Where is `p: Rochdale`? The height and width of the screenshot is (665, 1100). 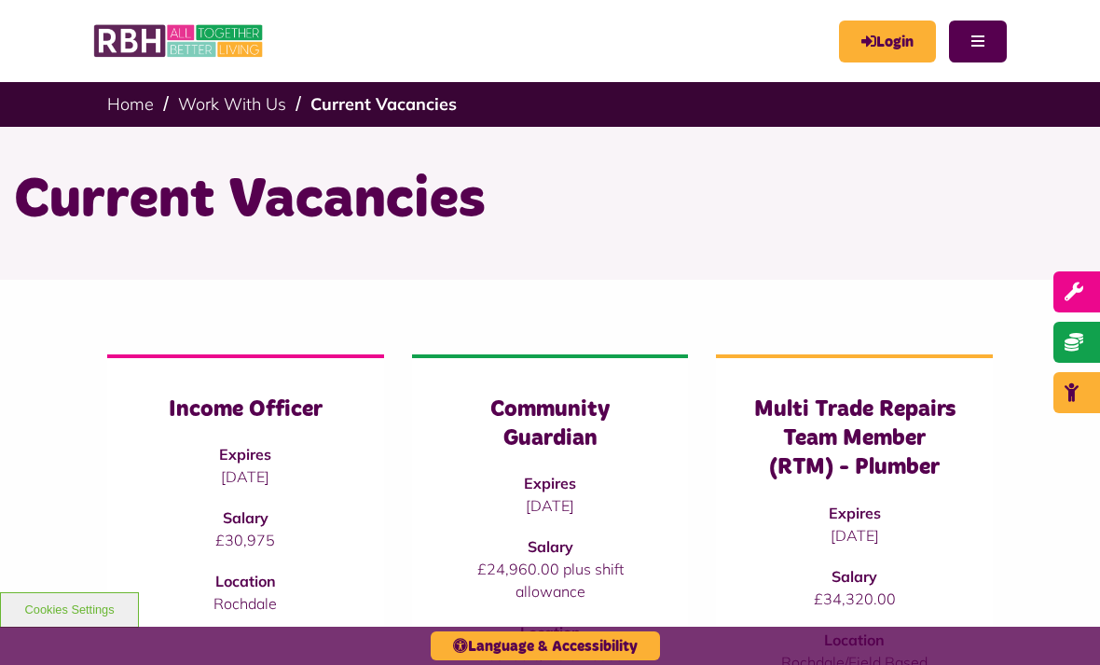 p: Rochdale is located at coordinates (245, 603).